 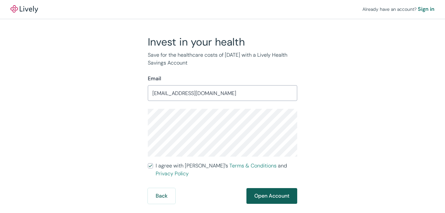 I want to click on a: LivelyLively, so click(x=24, y=9).